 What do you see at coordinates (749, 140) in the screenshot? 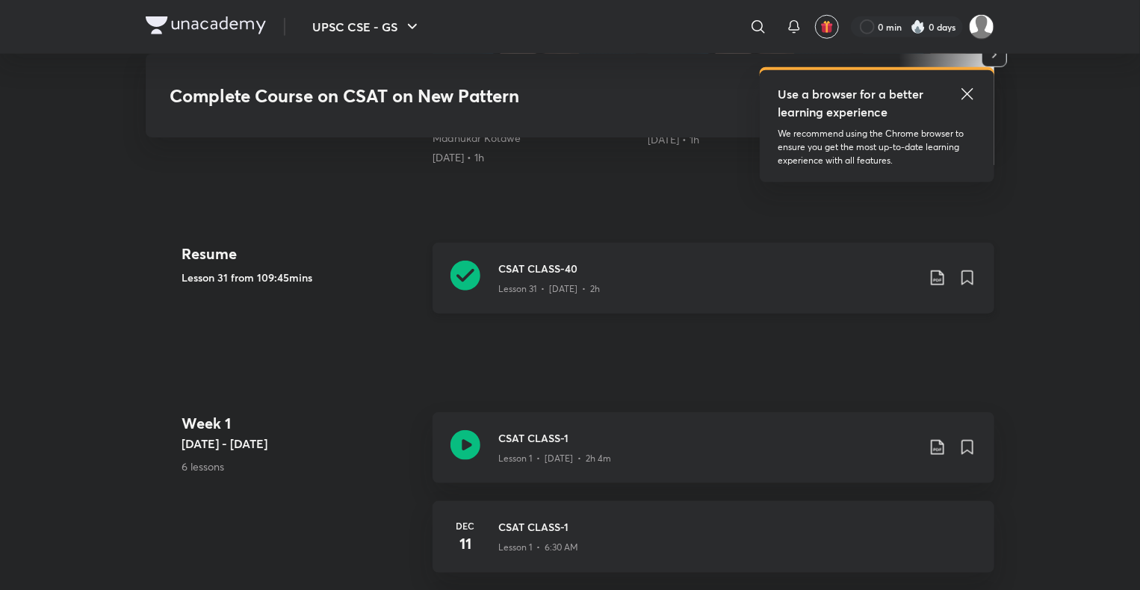
I see `div: 4th Apr • 1h` at bounding box center [749, 140].